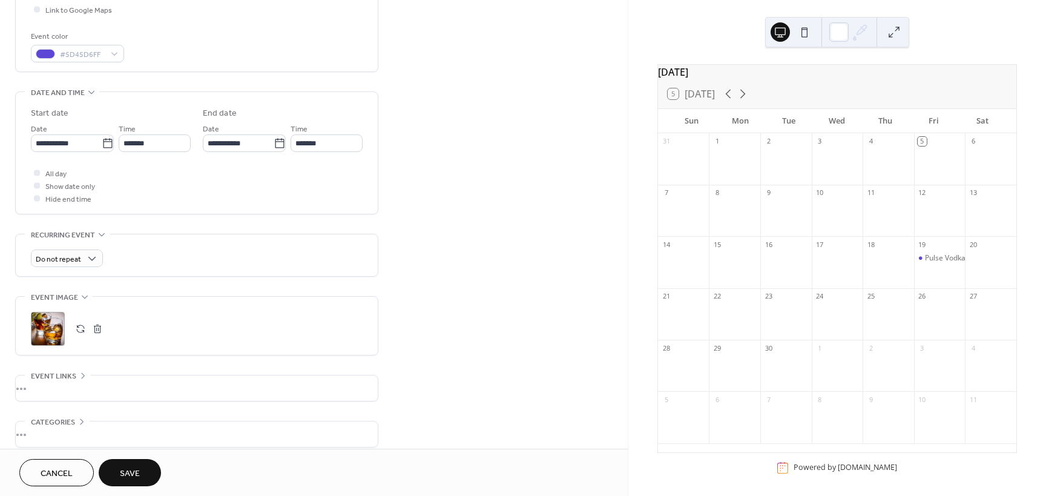 The height and width of the screenshot is (496, 1046). I want to click on div: 17, so click(819, 244).